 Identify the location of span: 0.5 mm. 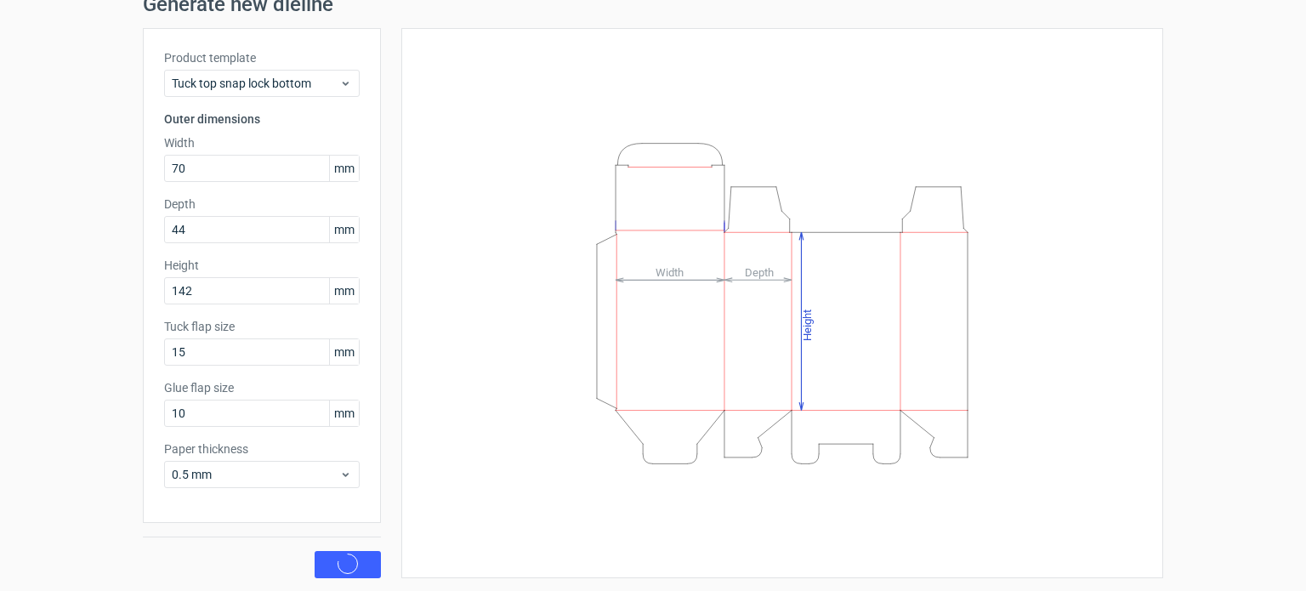
(255, 474).